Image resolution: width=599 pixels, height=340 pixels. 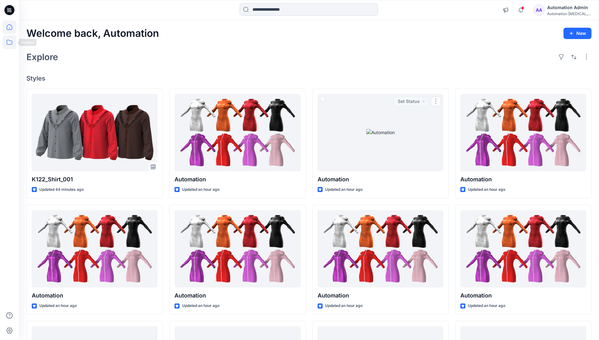 I want to click on p: K122_Shirt_001, so click(x=95, y=179).